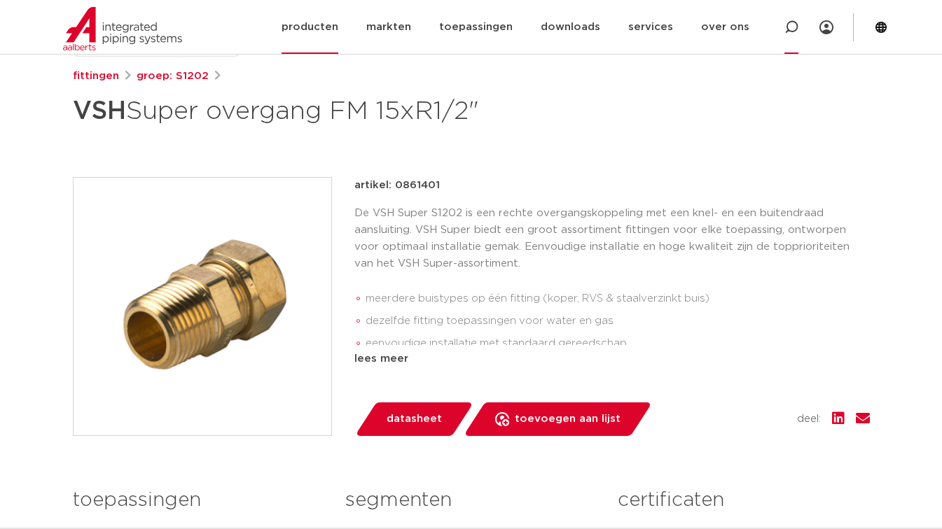  What do you see at coordinates (172, 76) in the screenshot?
I see `a: groep: S1202` at bounding box center [172, 76].